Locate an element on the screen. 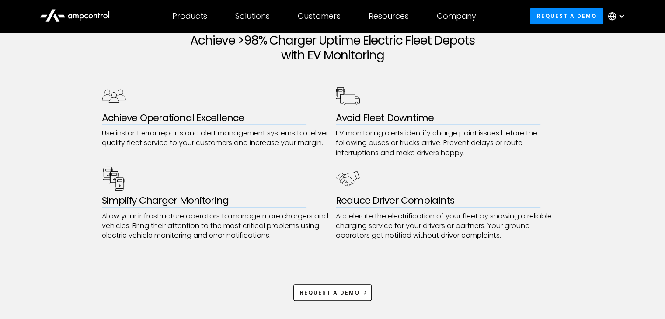  div: Solutions is located at coordinates (252, 16).